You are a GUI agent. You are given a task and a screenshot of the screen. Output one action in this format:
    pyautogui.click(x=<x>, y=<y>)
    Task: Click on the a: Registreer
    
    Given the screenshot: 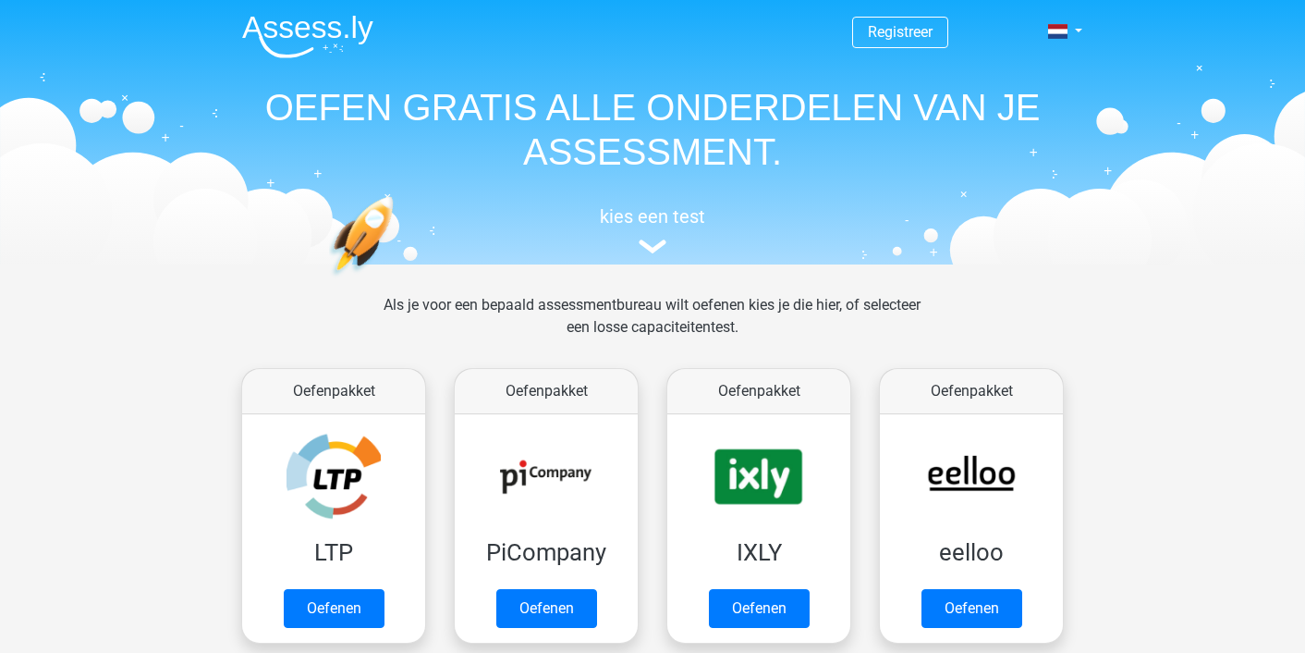 What is the action you would take?
    pyautogui.click(x=900, y=31)
    